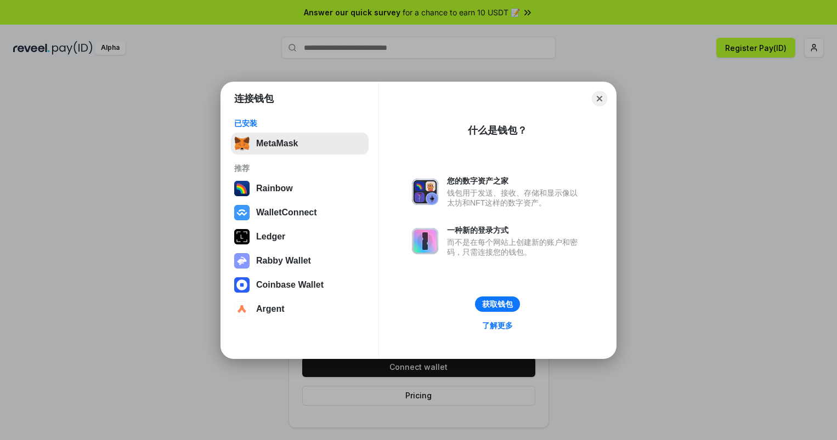 This screenshot has width=837, height=440. Describe the element at coordinates (497, 326) in the screenshot. I see `a: 了解更多` at that location.